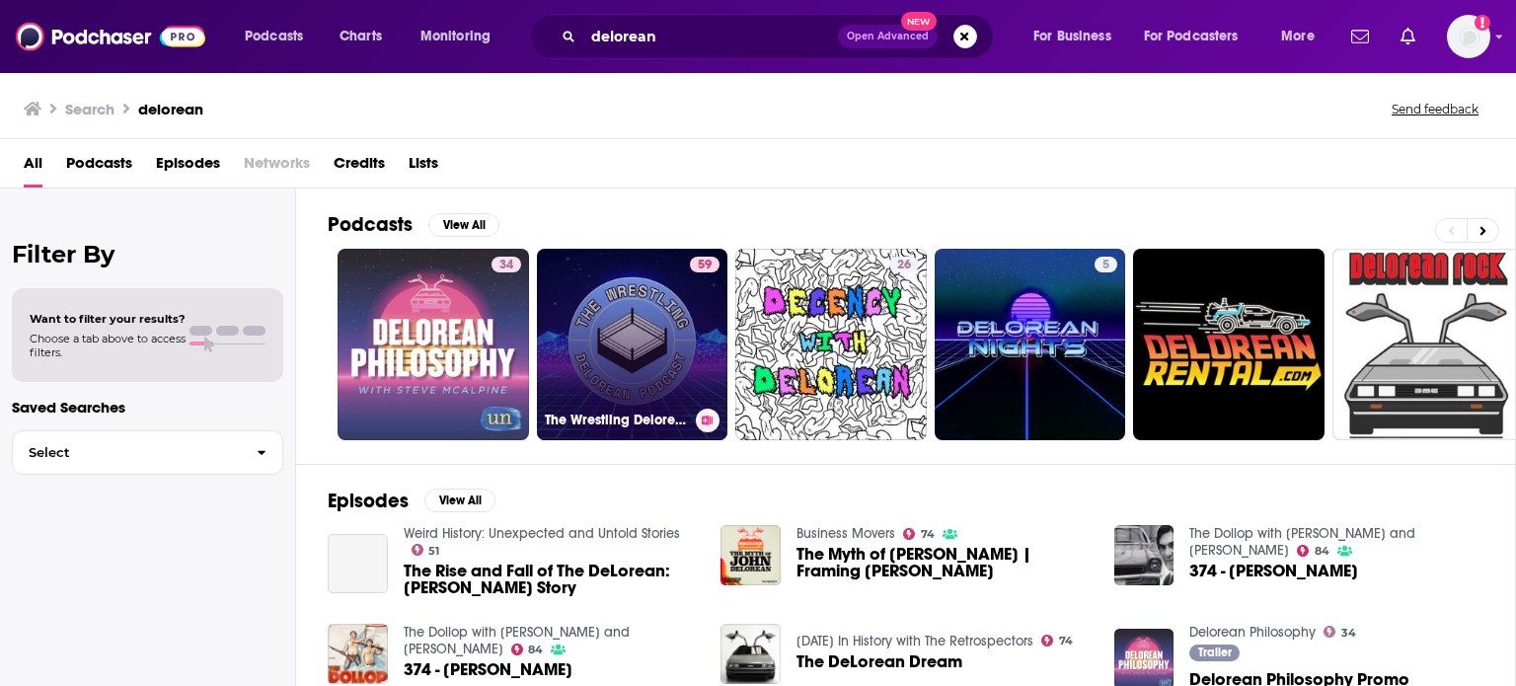  I want to click on span: Charts, so click(360, 37).